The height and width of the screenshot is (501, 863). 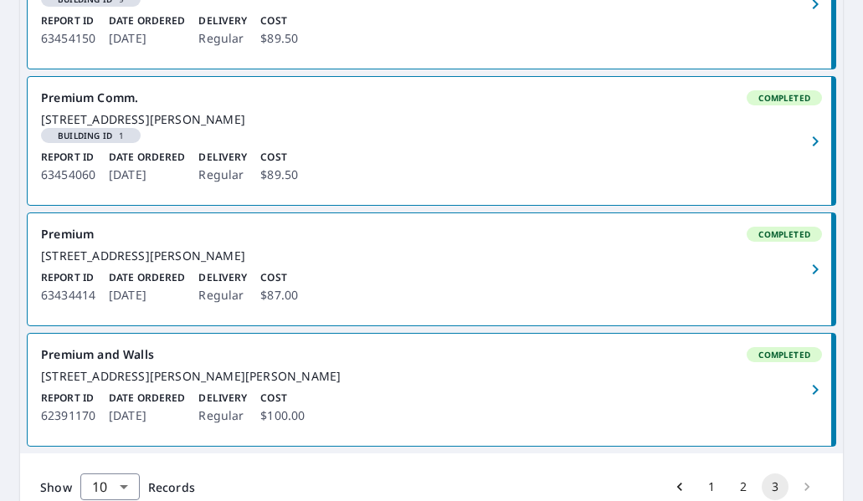 I want to click on p: 63454060, so click(x=68, y=175).